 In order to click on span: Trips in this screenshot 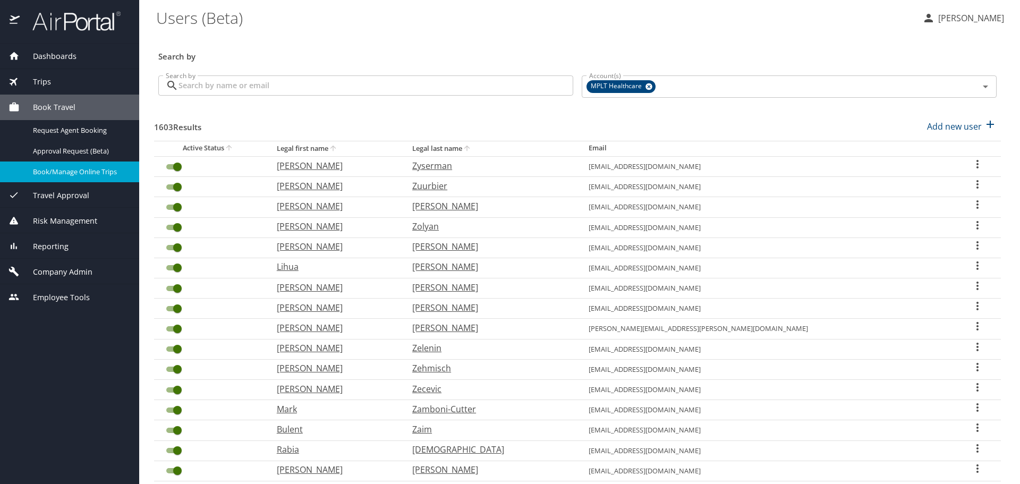, I will do `click(35, 82)`.